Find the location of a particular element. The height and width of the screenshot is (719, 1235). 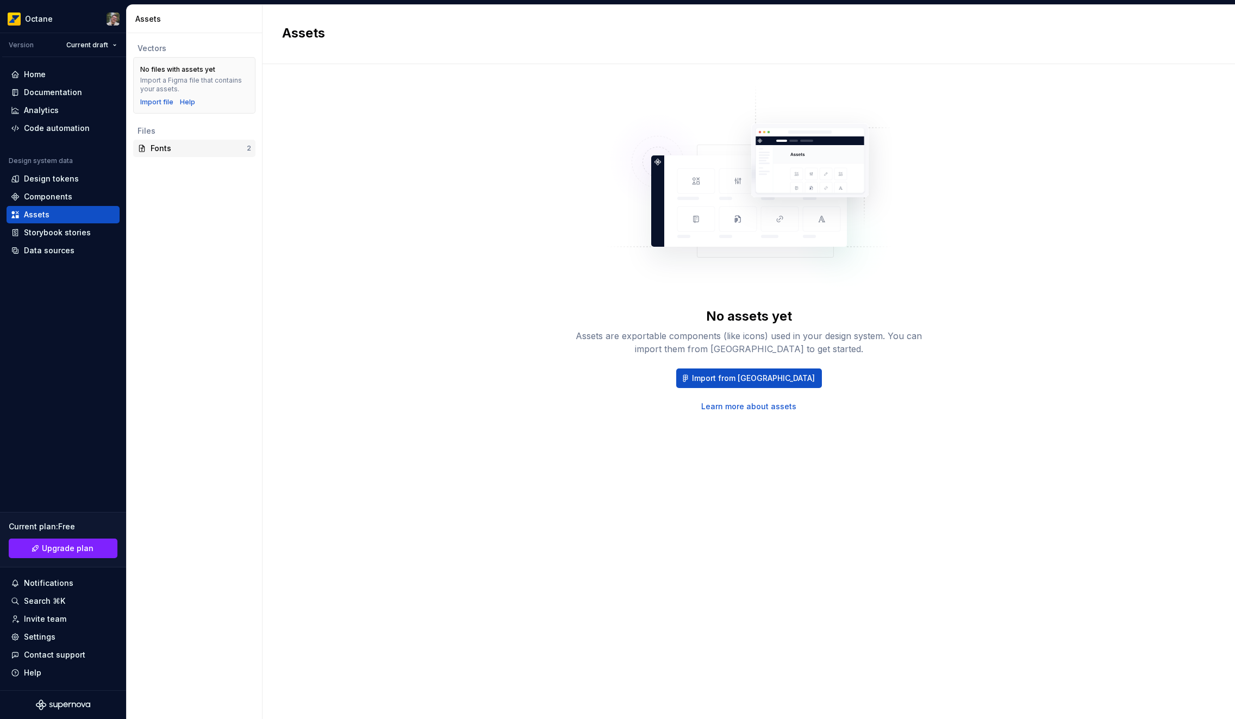

button: Help is located at coordinates (63, 673).